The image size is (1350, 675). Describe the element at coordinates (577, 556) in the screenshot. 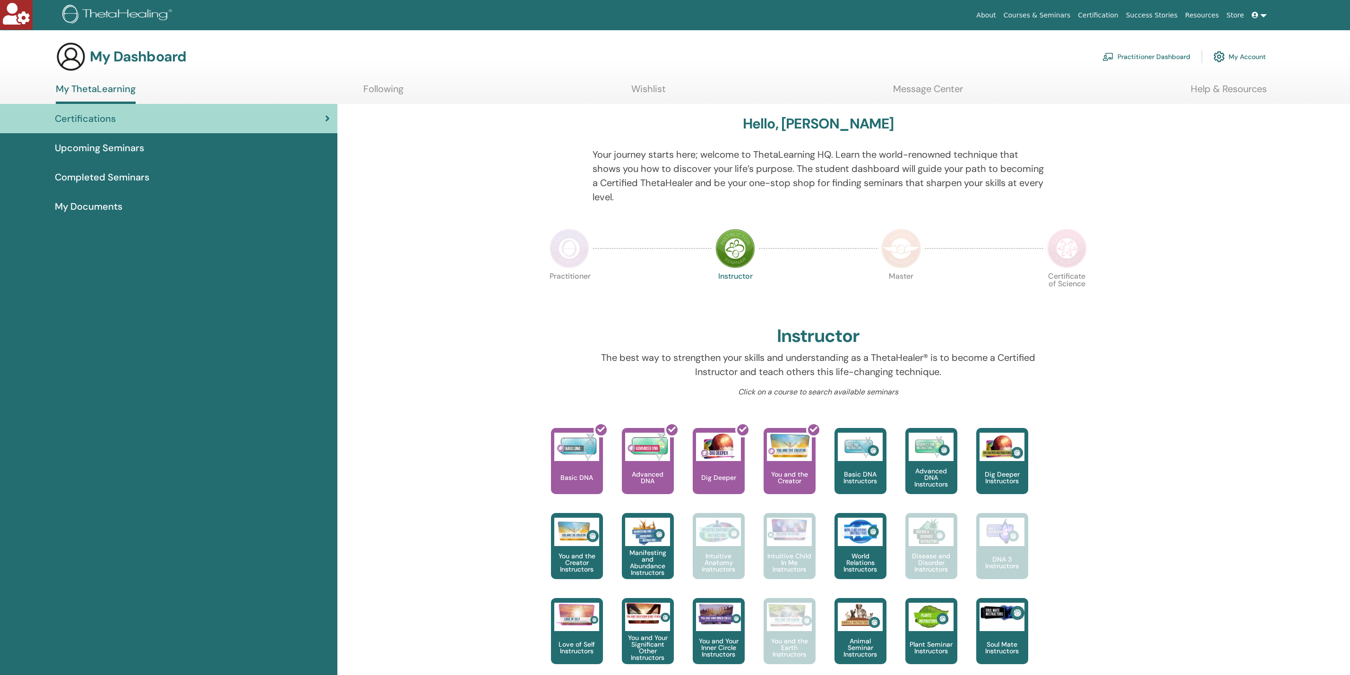

I see `a: You and the Creator Instructors You and the Creator Instructors` at that location.